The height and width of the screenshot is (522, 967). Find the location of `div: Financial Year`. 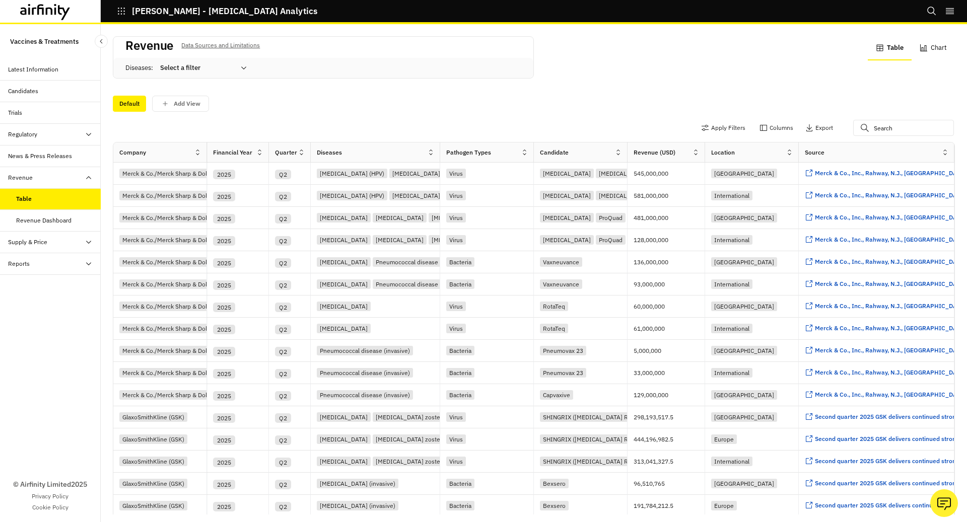

div: Financial Year is located at coordinates (233, 153).